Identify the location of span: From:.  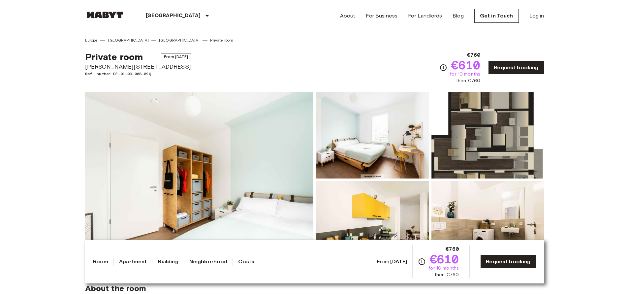
(392, 261).